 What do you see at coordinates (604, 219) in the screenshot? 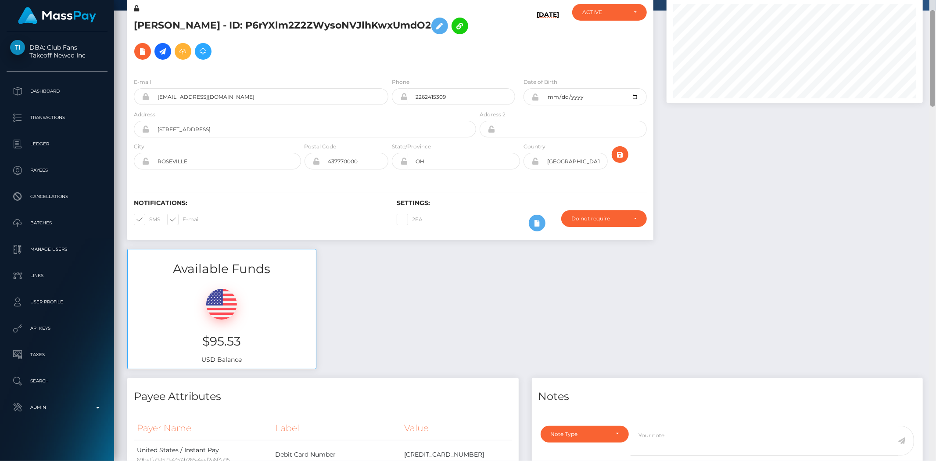
I see `button: Do not require` at bounding box center [604, 219].